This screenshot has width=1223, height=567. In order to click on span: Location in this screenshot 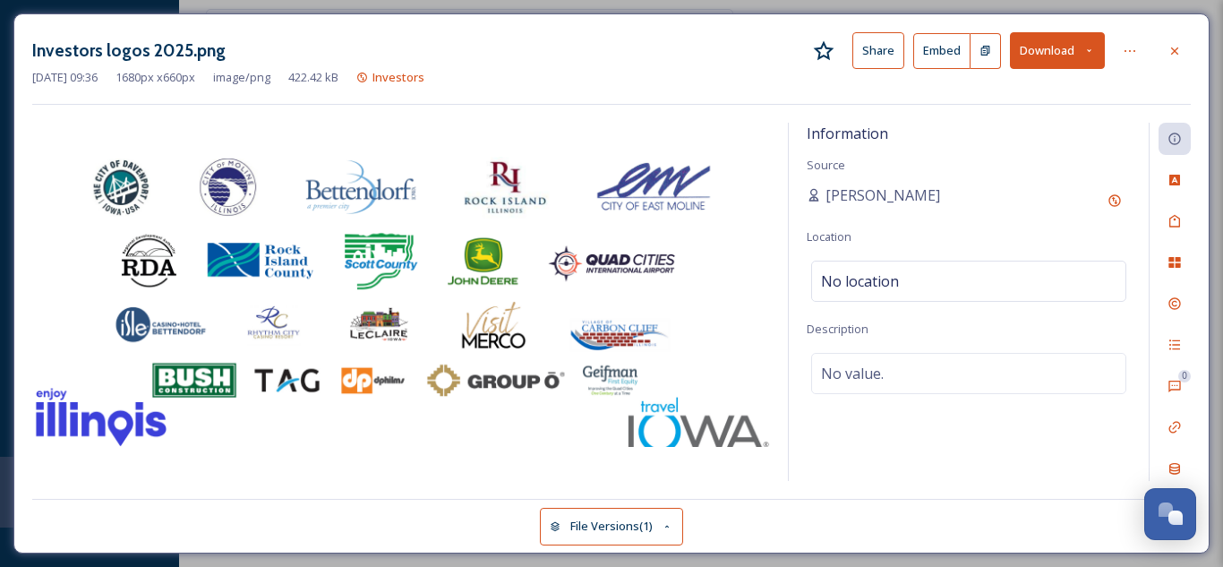, I will do `click(829, 236)`.